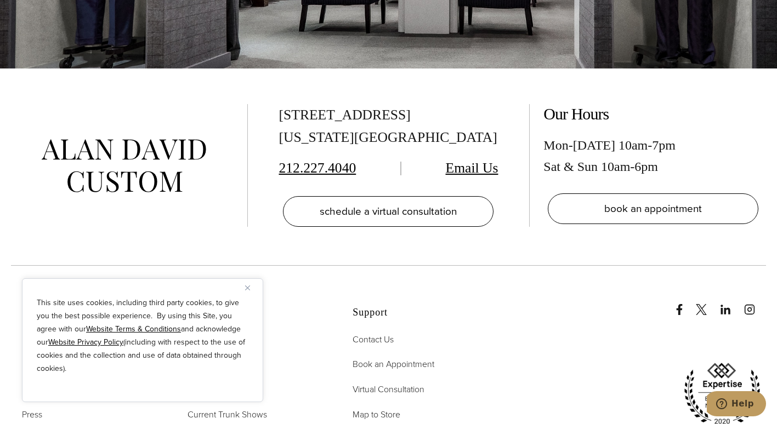  What do you see at coordinates (373, 339) in the screenshot?
I see `span: Contact Us` at bounding box center [373, 339].